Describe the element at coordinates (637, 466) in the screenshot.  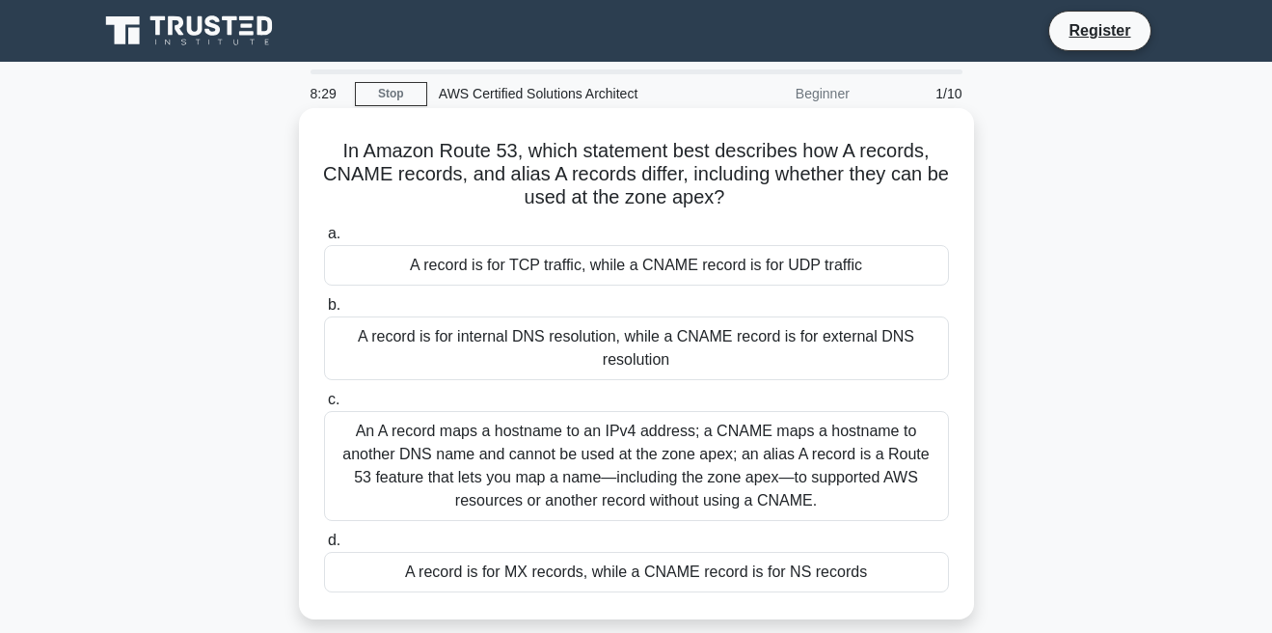
I see `div: An A record maps a hostname to an IPv4 address; a CNAME maps a hostname to another DNS name and c...` at that location.